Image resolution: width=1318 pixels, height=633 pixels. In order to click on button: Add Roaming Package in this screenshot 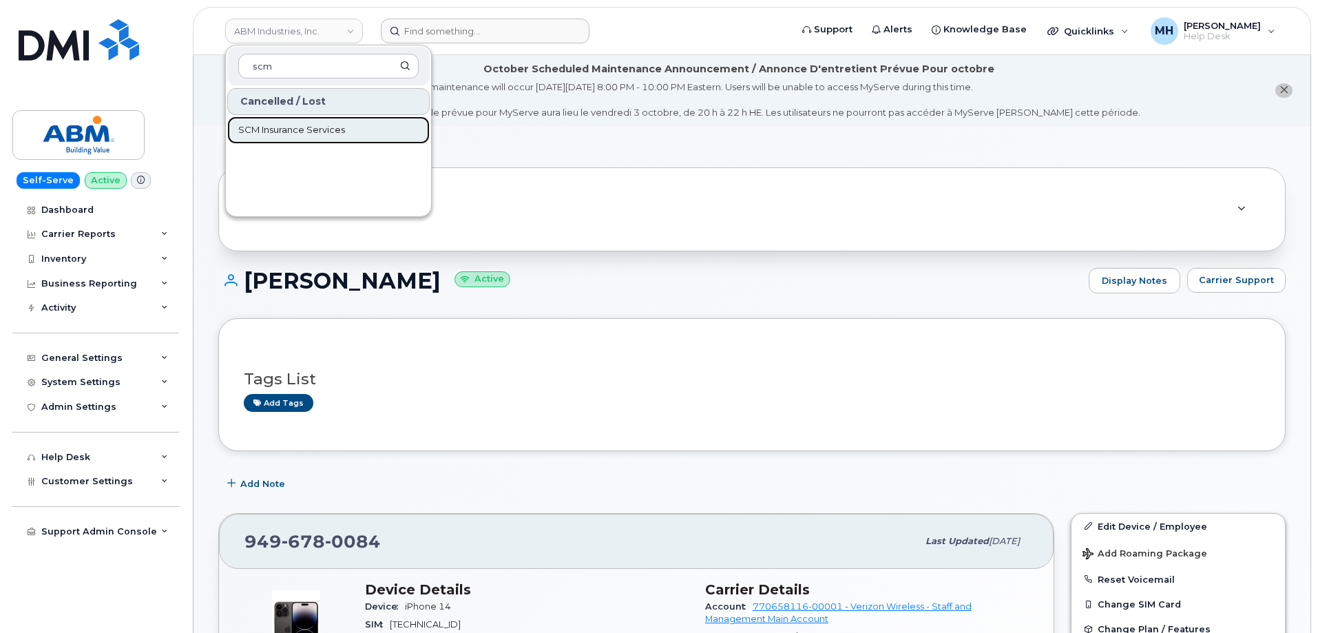, I will do `click(1178, 552)`.